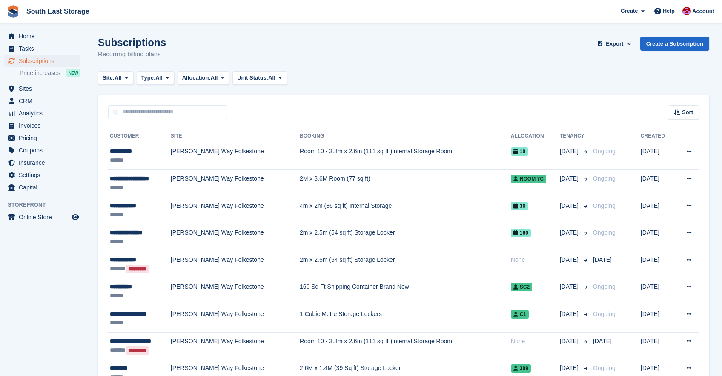 The width and height of the screenshot is (722, 376). Describe the element at coordinates (405, 136) in the screenshot. I see `th: Booking` at that location.